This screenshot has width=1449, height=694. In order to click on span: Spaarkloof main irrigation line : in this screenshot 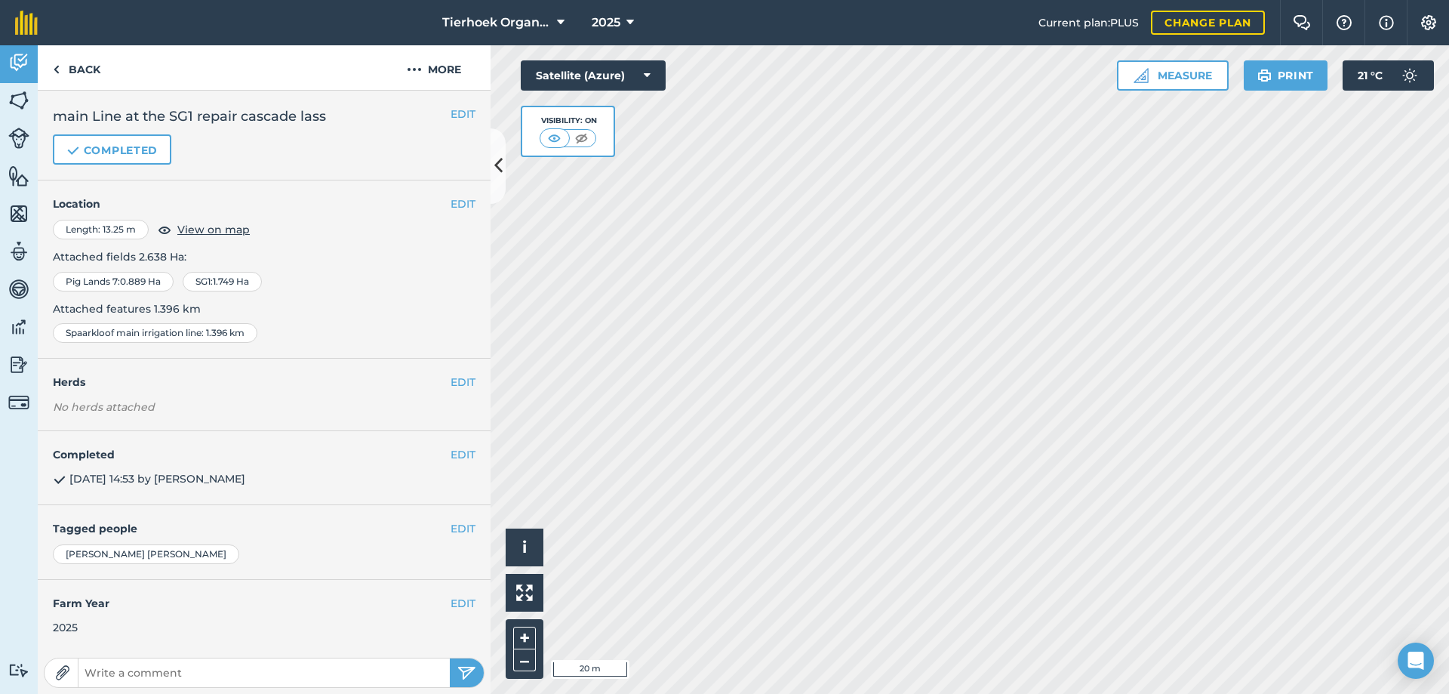, I will do `click(134, 333)`.